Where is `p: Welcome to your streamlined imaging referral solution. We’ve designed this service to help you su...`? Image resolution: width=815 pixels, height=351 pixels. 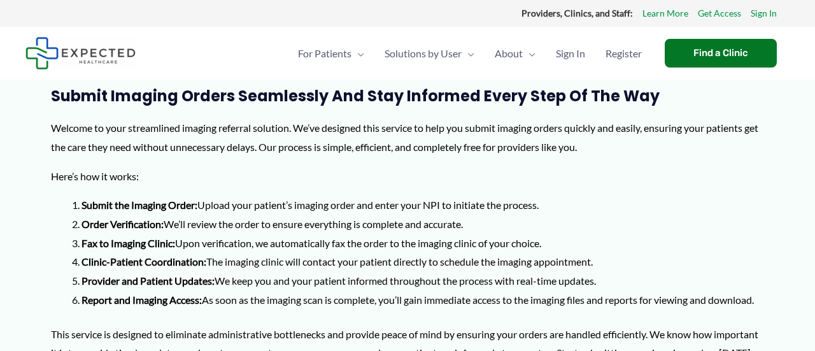
p: Welcome to your streamlined imaging referral solution. We’ve designed this service to help you su... is located at coordinates (407, 137).